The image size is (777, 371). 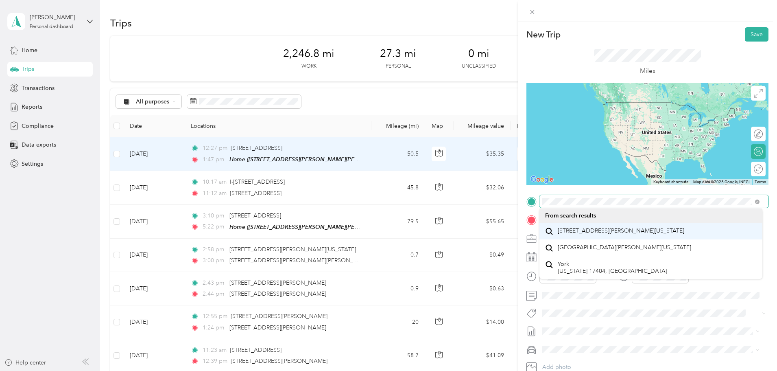 I want to click on a: Open this area in Google Maps (opens a new window), so click(x=542, y=179).